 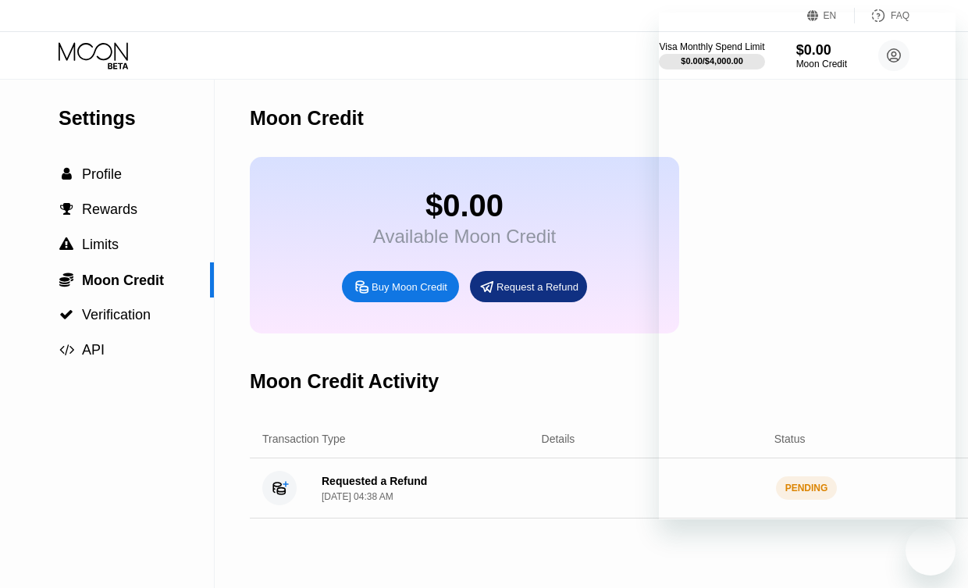 I want to click on div: Settings, so click(x=136, y=118).